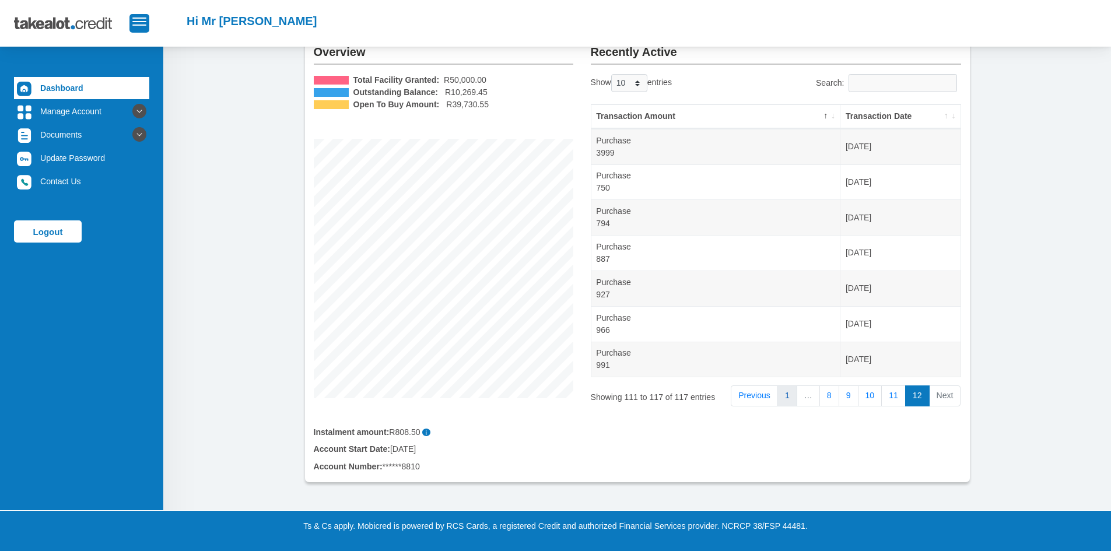 Image resolution: width=1111 pixels, height=551 pixels. I want to click on label: Search:, so click(889, 83).